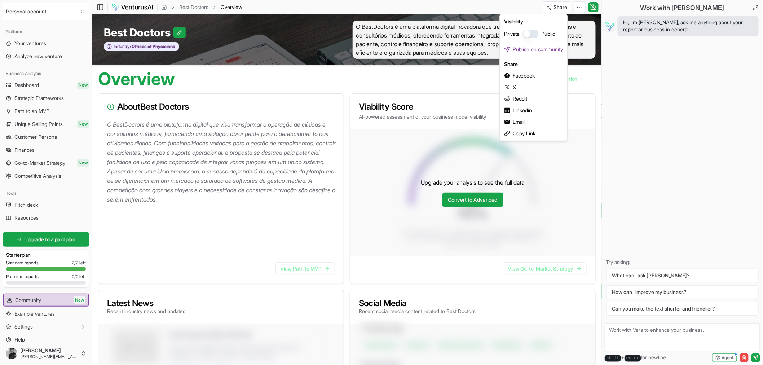 Image resolution: width=763 pixels, height=365 pixels. Describe the element at coordinates (512, 34) in the screenshot. I see `span: Private` at that location.